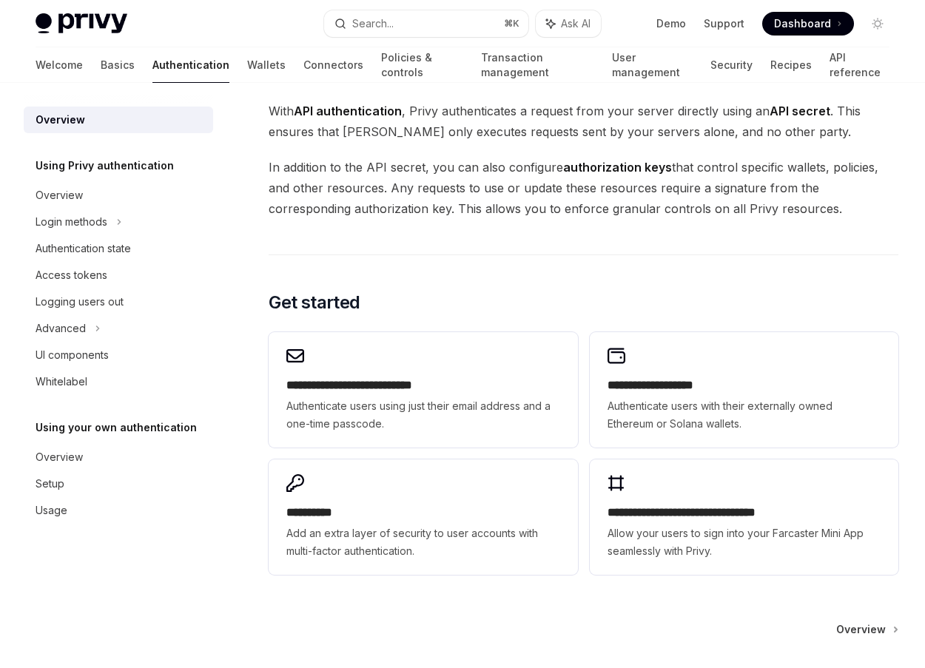 The image size is (925, 668). I want to click on a: Connectors, so click(333, 65).